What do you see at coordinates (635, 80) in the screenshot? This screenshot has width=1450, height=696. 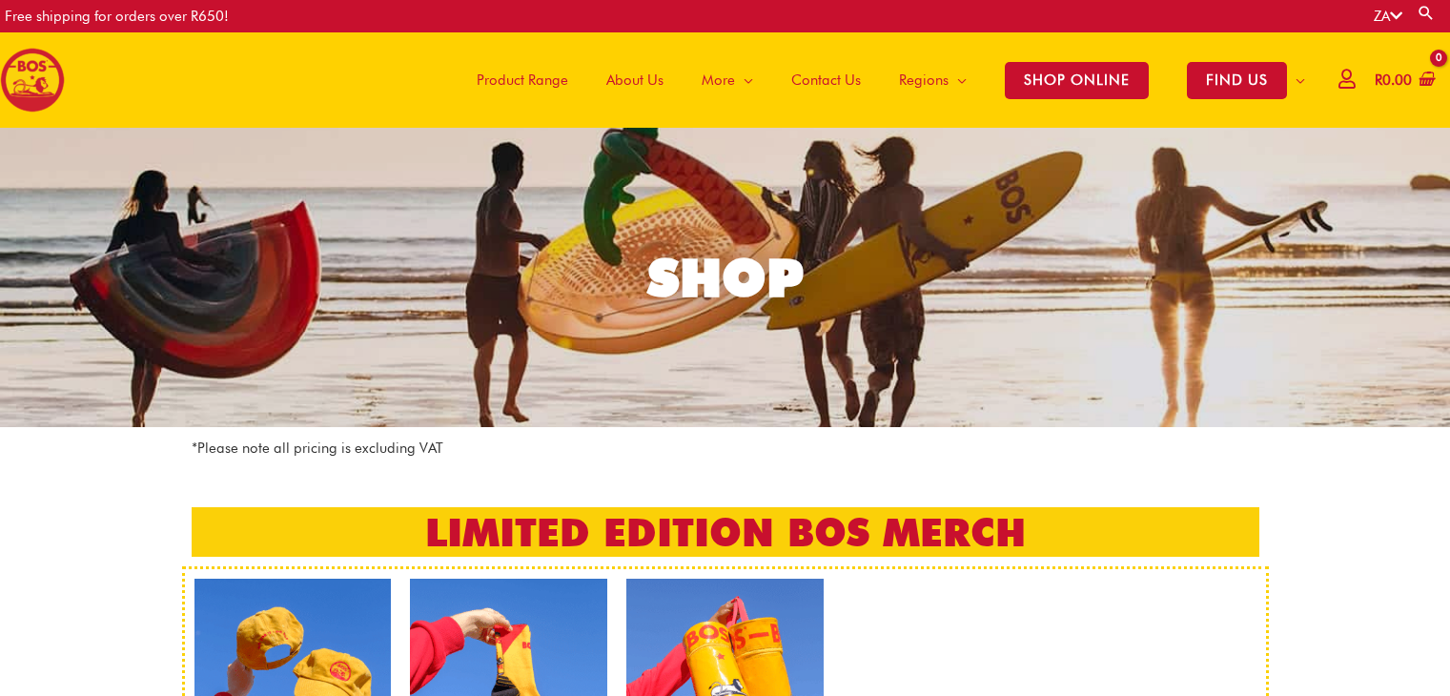 I see `span: About Us` at bounding box center [635, 80].